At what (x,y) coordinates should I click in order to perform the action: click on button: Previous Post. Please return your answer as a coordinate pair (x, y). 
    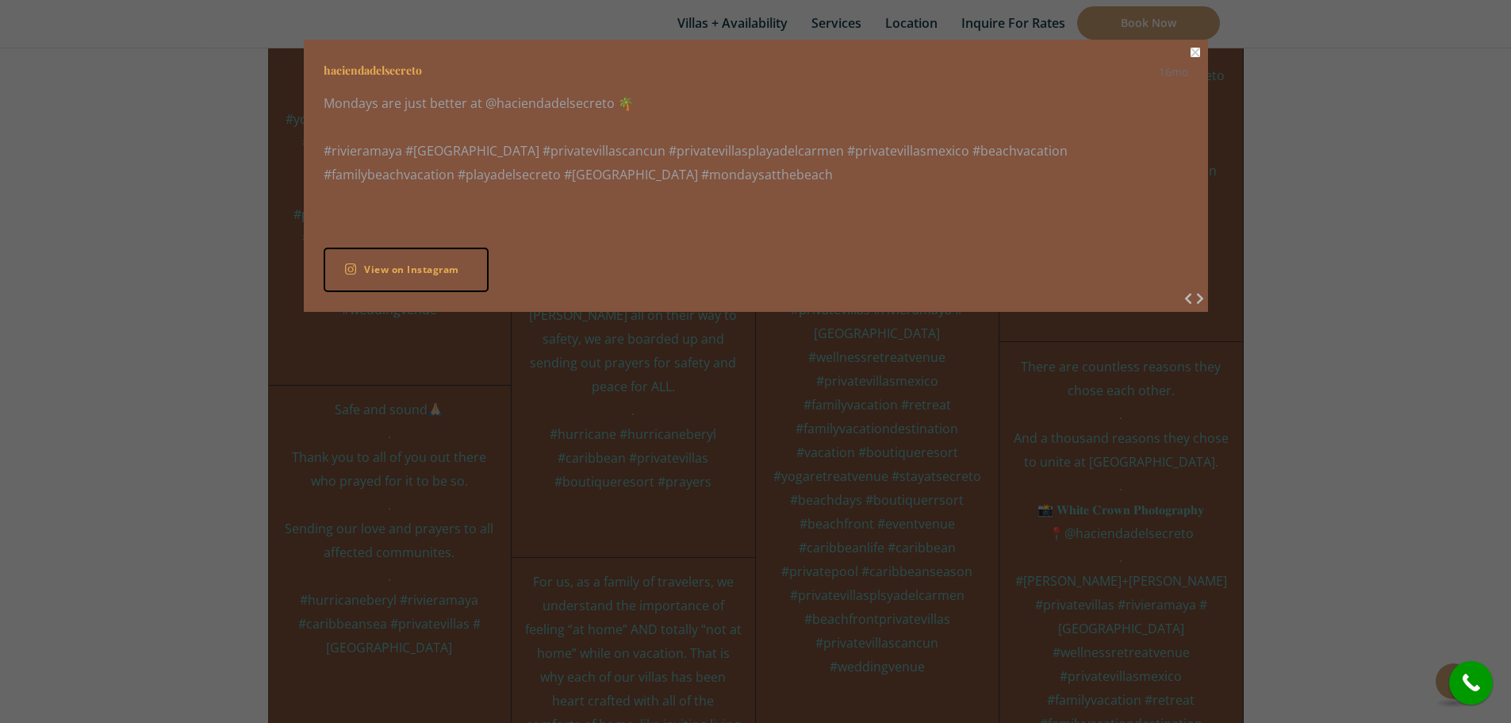
    Looking at the image, I should click on (1189, 298).